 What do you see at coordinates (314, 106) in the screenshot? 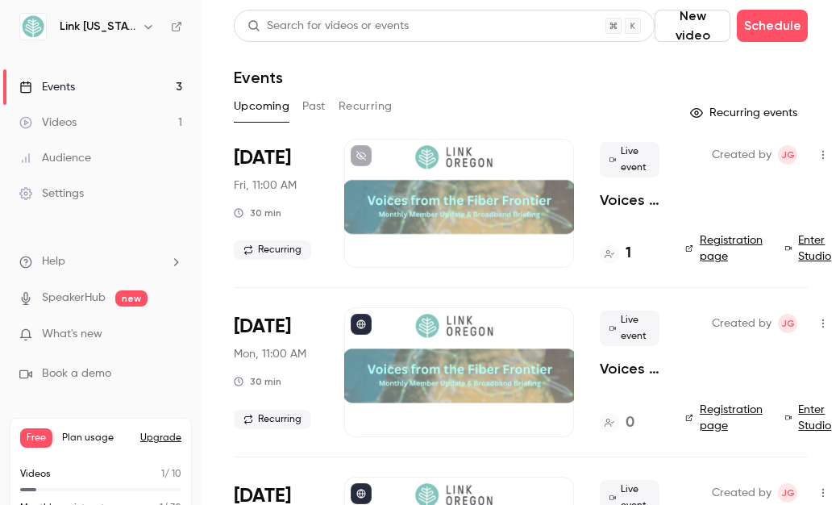
I see `button: Past` at bounding box center [314, 106].